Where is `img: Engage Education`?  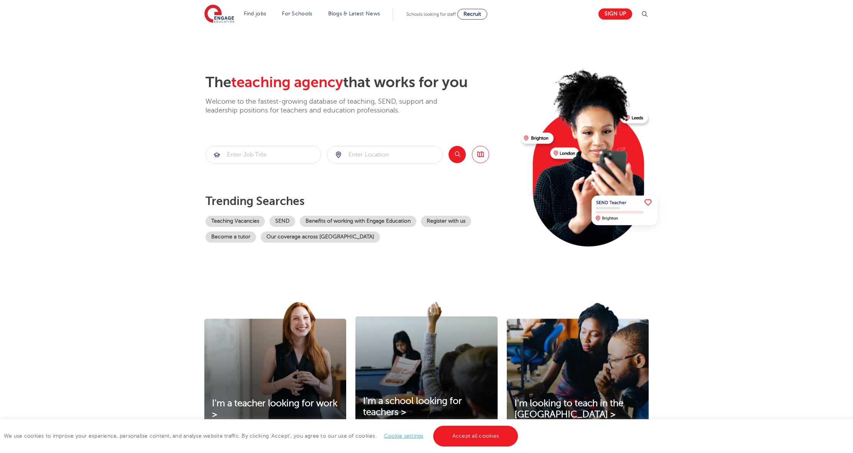 img: Engage Education is located at coordinates (219, 14).